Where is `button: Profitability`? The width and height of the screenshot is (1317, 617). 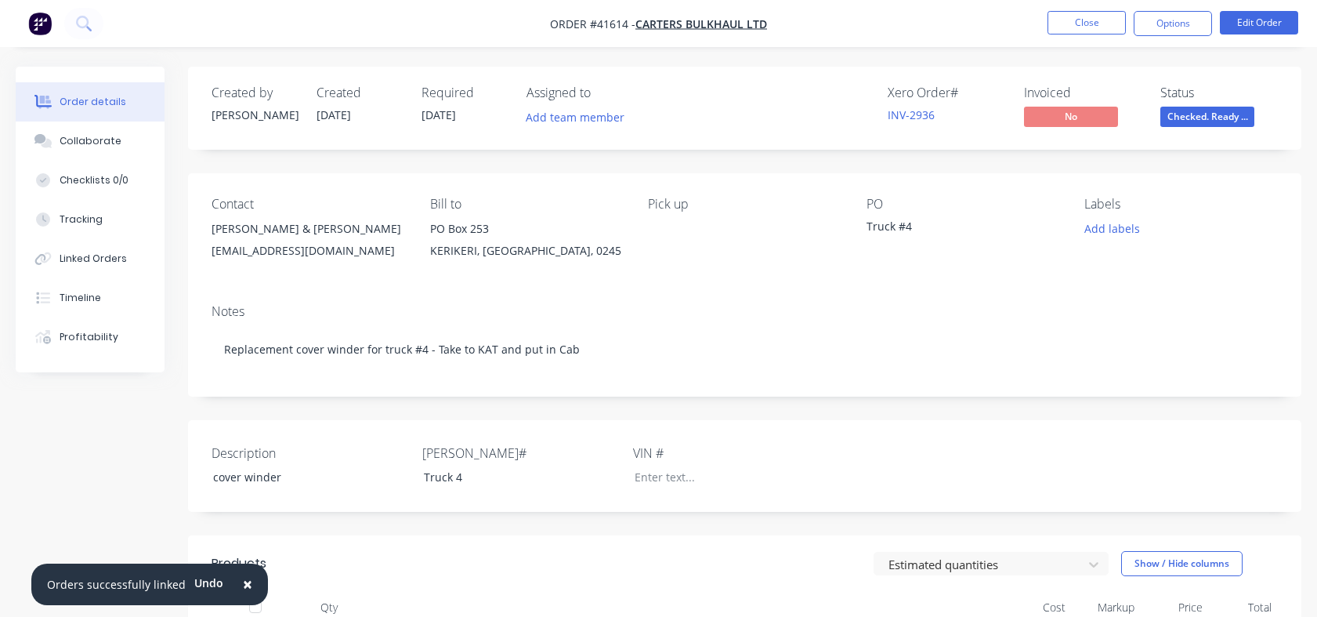 button: Profitability is located at coordinates (90, 337).